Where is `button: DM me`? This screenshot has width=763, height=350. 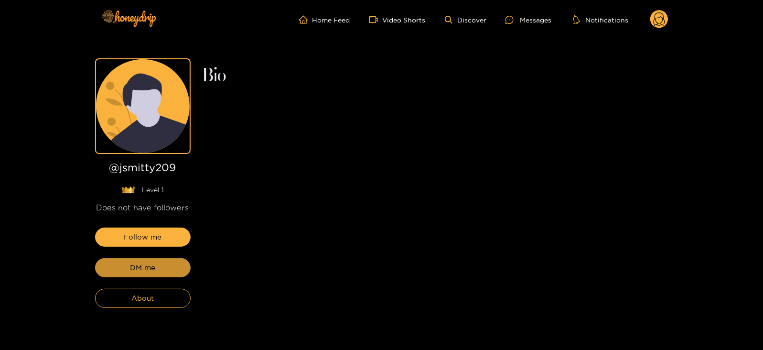
button: DM me is located at coordinates (143, 267).